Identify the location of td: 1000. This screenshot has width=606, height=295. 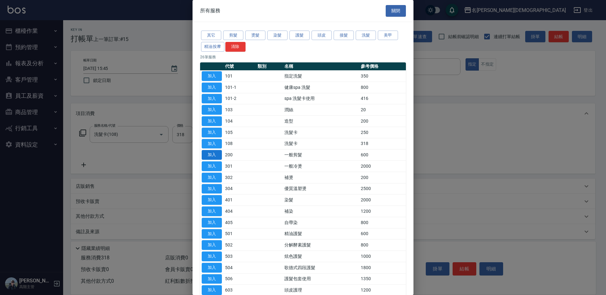
(383, 257).